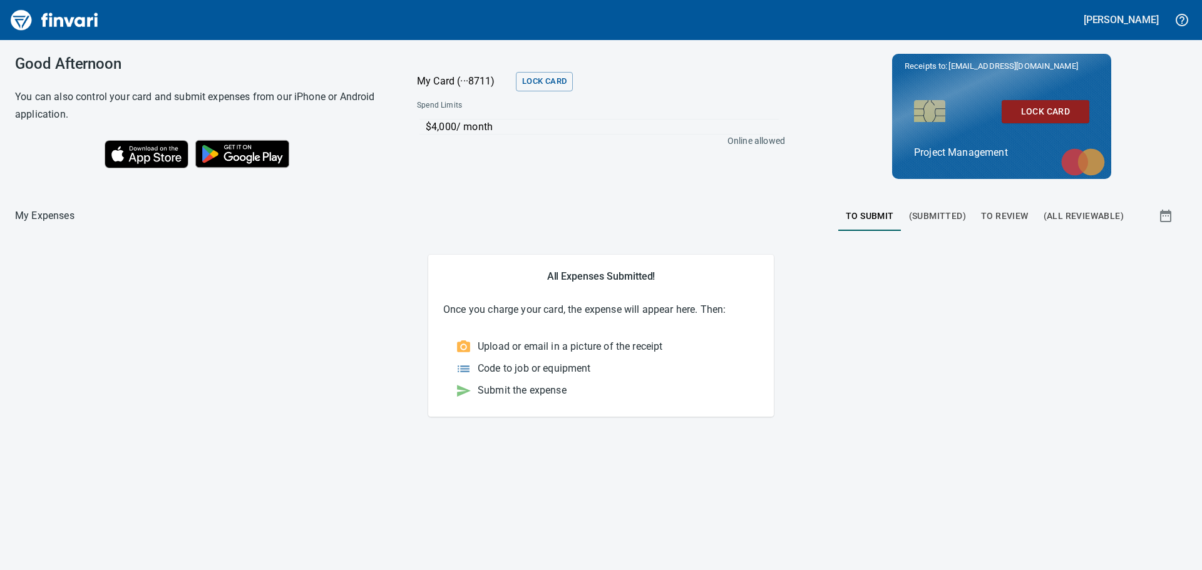  I want to click on button: Show transactions within a particular date range, so click(1167, 216).